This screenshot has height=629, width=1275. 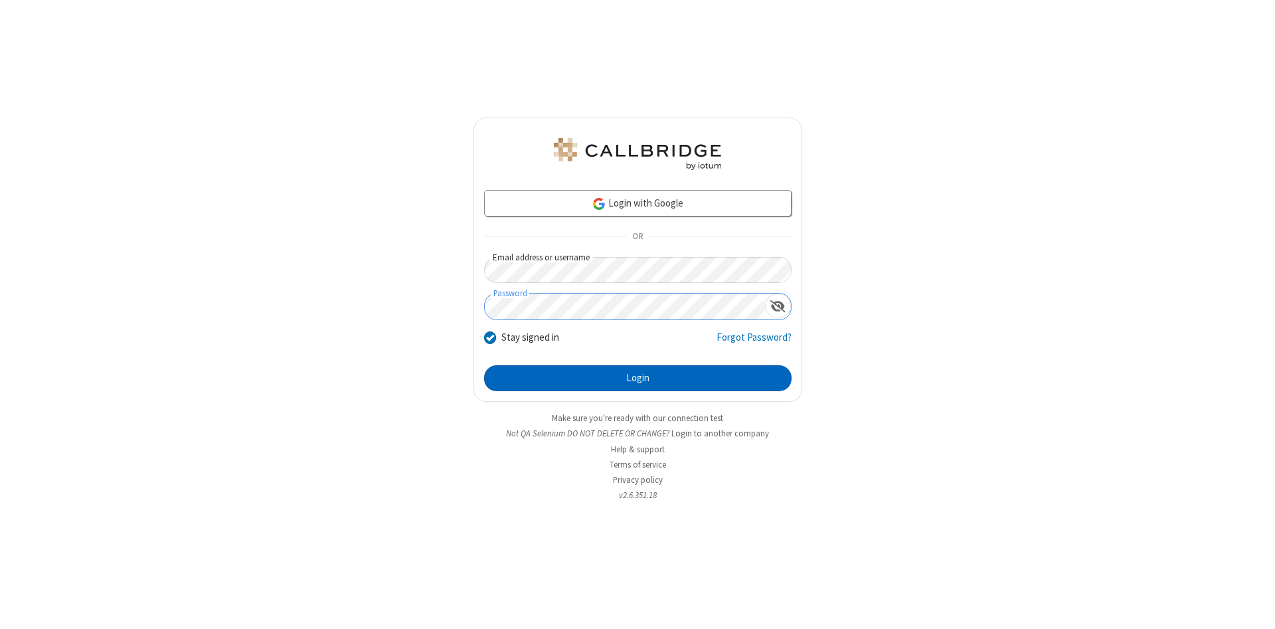 What do you see at coordinates (530, 337) in the screenshot?
I see `label: Stay signed in` at bounding box center [530, 337].